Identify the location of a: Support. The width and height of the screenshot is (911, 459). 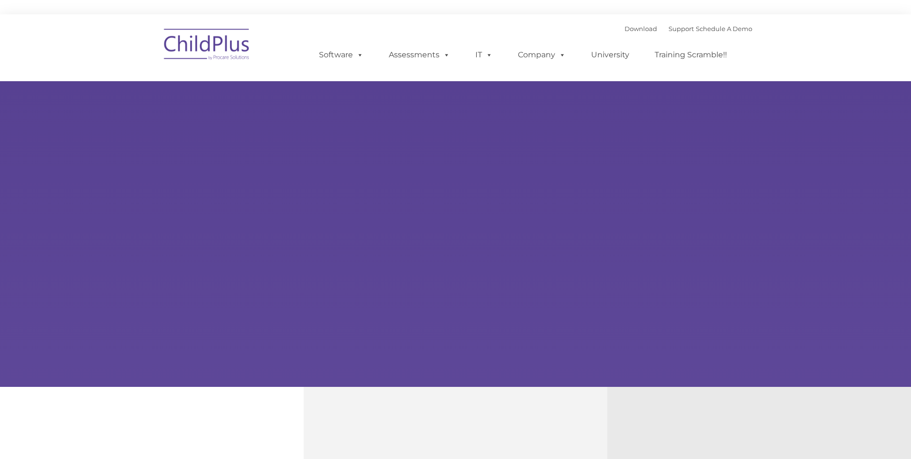
(681, 29).